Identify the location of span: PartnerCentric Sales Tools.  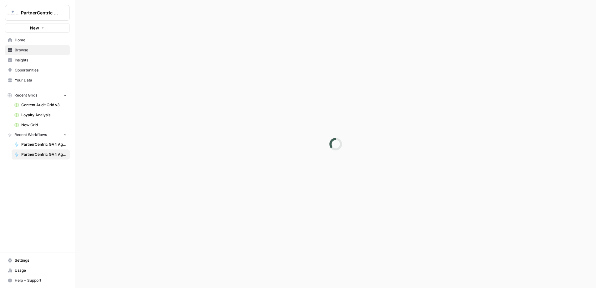
(40, 13).